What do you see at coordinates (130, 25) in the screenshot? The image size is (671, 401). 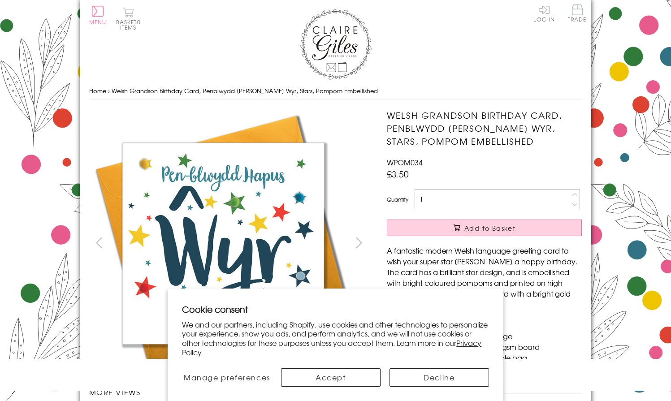 I see `span: 0 items` at bounding box center [130, 25].